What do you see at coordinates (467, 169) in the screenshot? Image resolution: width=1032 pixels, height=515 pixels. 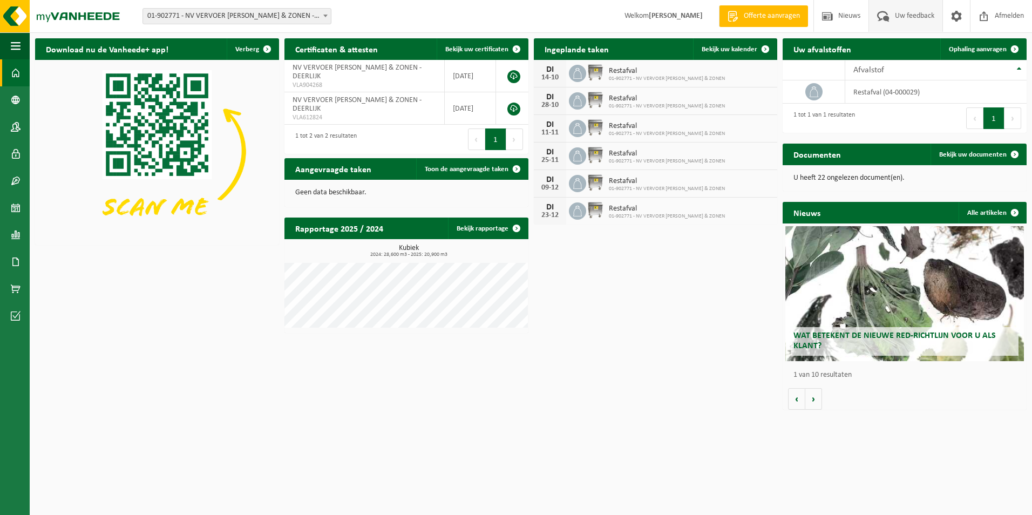 I see `span: Toon de aangevraagde taken` at bounding box center [467, 169].